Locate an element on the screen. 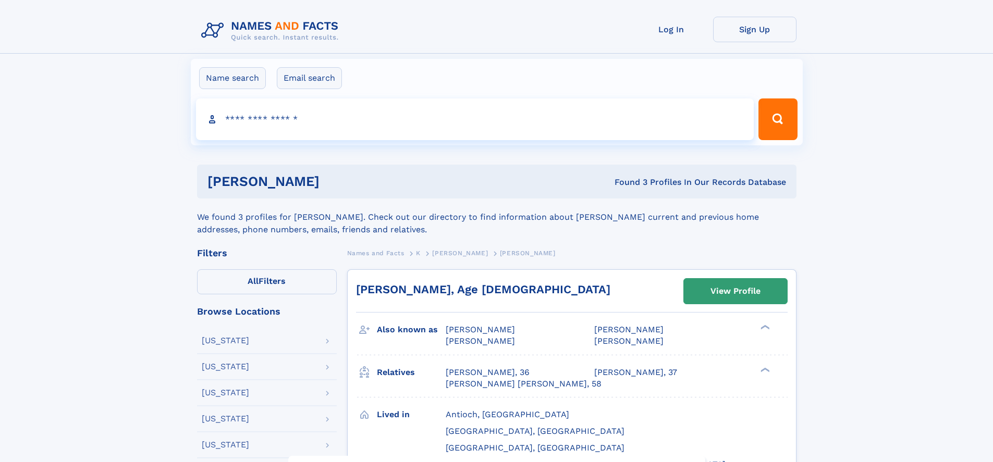 The image size is (993, 462). a: View Profile is located at coordinates (735, 291).